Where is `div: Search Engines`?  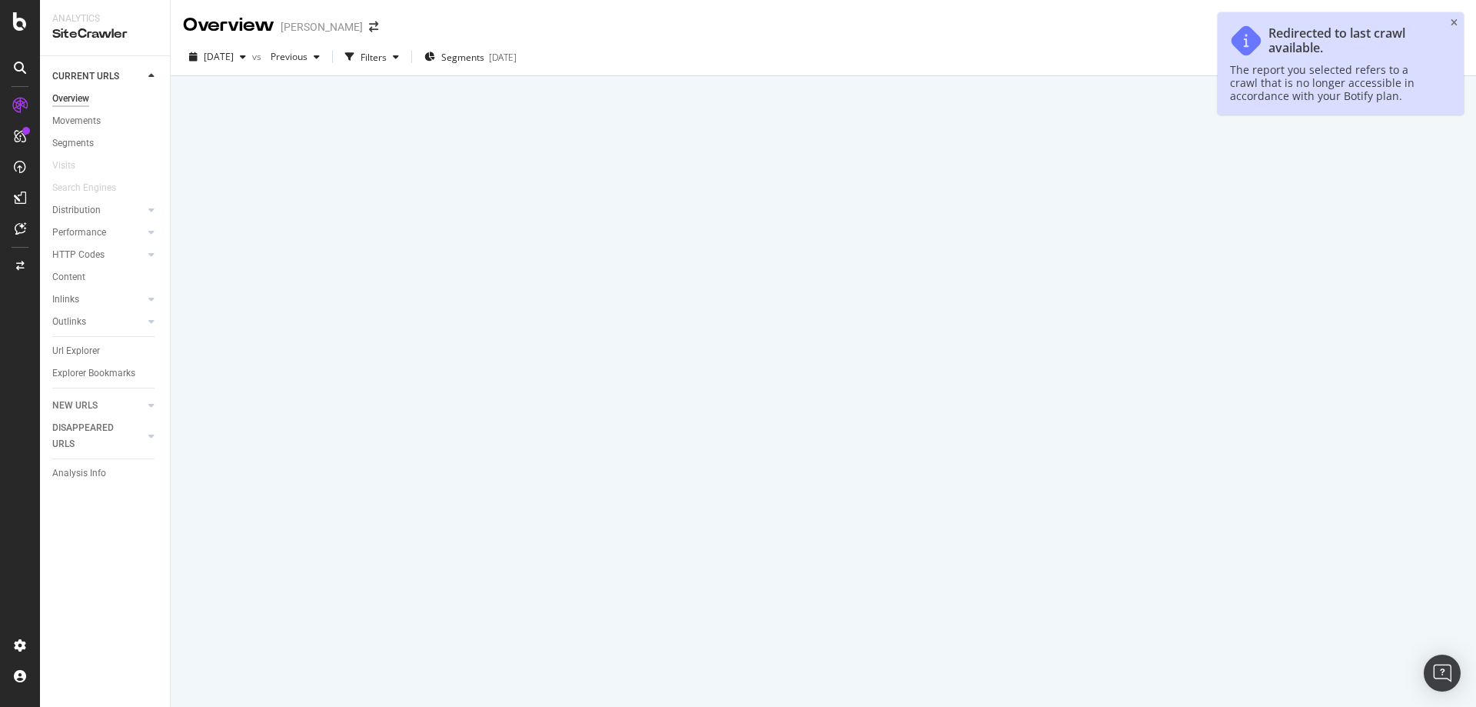 div: Search Engines is located at coordinates (84, 188).